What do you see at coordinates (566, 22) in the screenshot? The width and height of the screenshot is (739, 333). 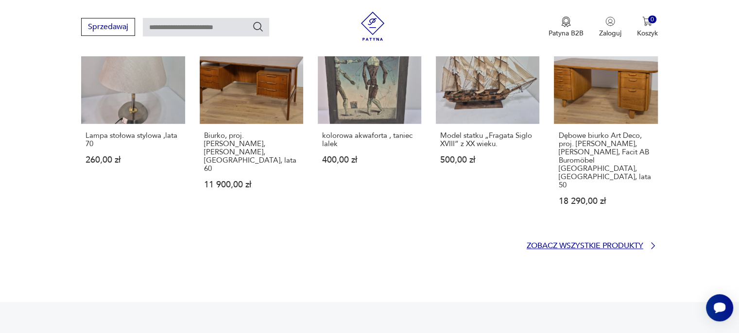 I see `img: Ikona medalu` at bounding box center [566, 22].